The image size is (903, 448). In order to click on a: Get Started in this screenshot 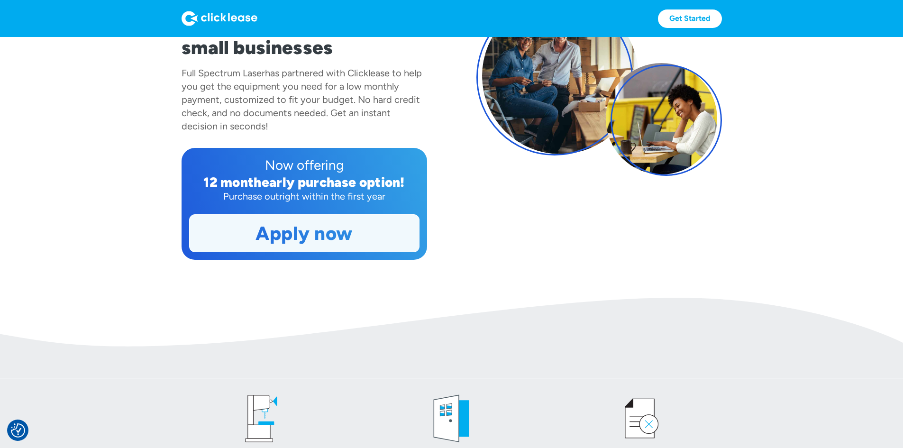, I will do `click(690, 18)`.